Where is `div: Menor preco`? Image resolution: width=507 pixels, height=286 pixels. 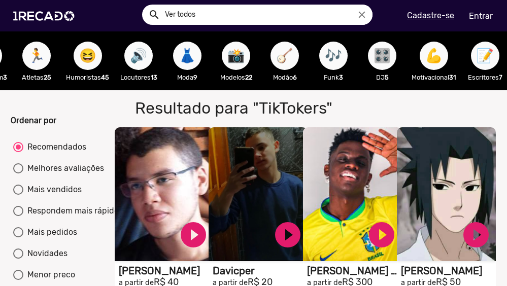
div: Menor preco is located at coordinates (49, 275).